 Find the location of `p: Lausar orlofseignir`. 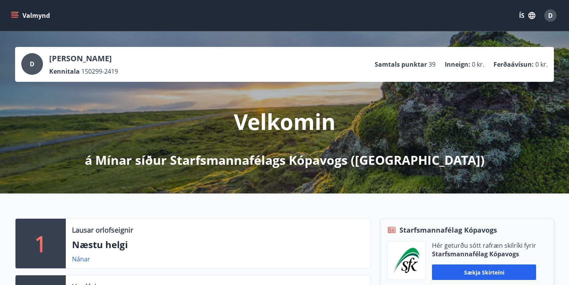

p: Lausar orlofseignir is located at coordinates (103, 230).